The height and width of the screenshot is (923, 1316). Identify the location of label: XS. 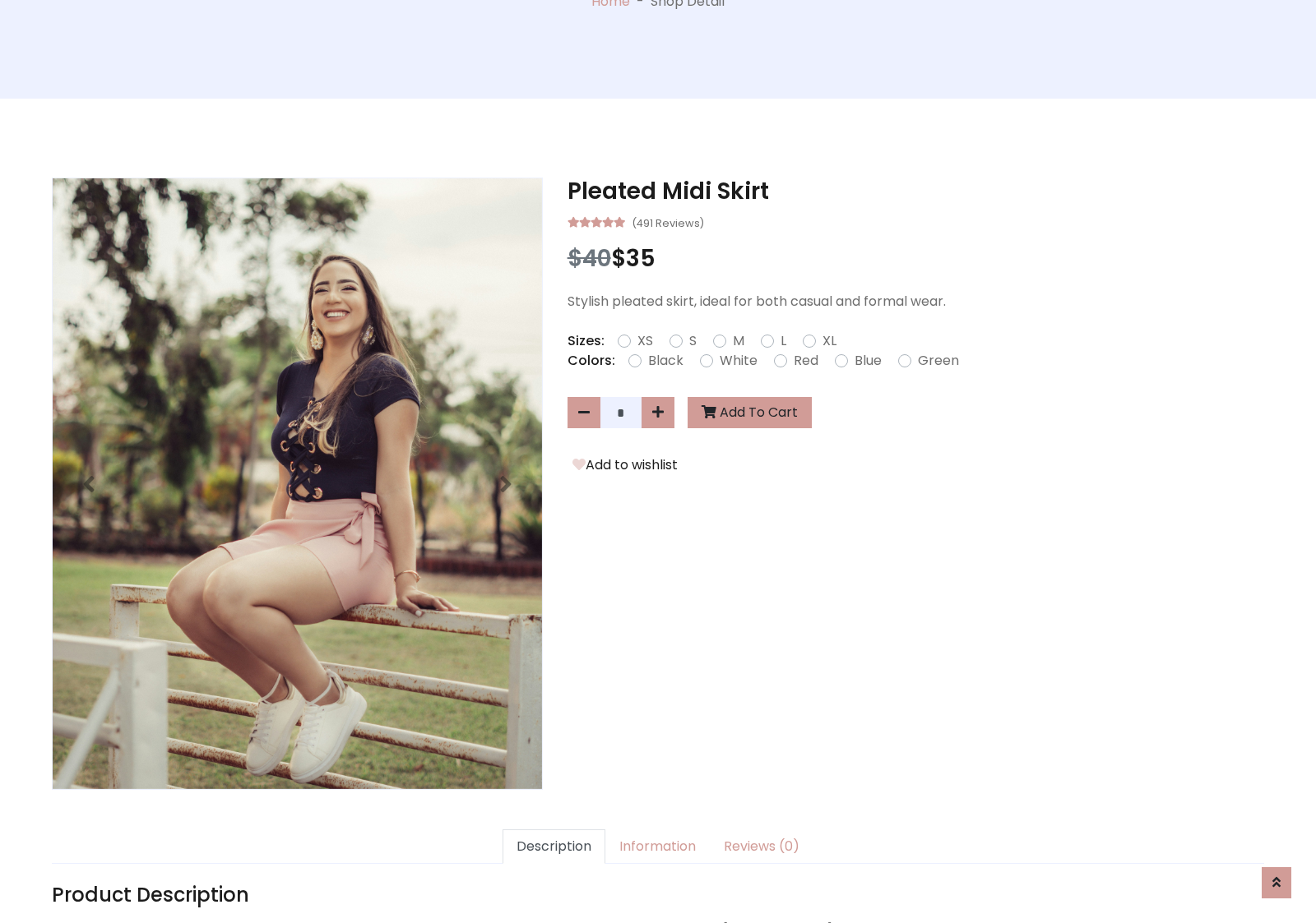
(645, 342).